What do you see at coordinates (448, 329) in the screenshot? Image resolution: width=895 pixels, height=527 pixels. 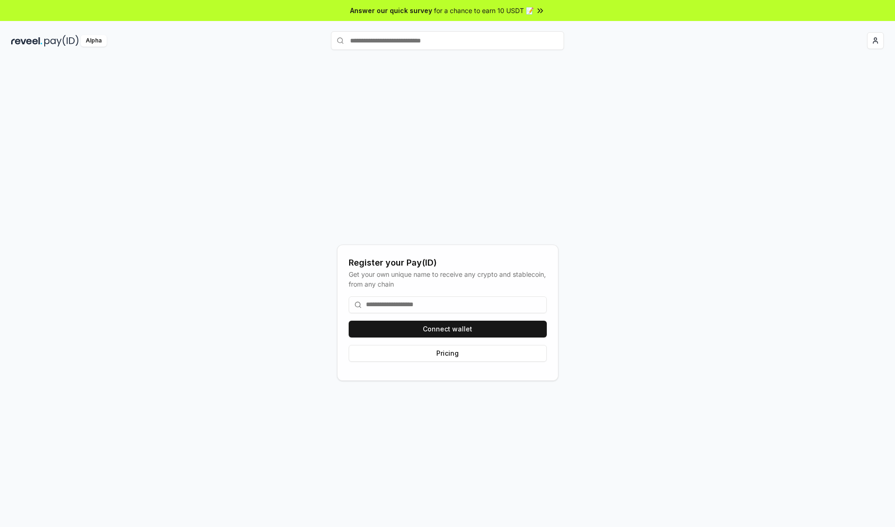 I see `button: Connect wallet` at bounding box center [448, 329].